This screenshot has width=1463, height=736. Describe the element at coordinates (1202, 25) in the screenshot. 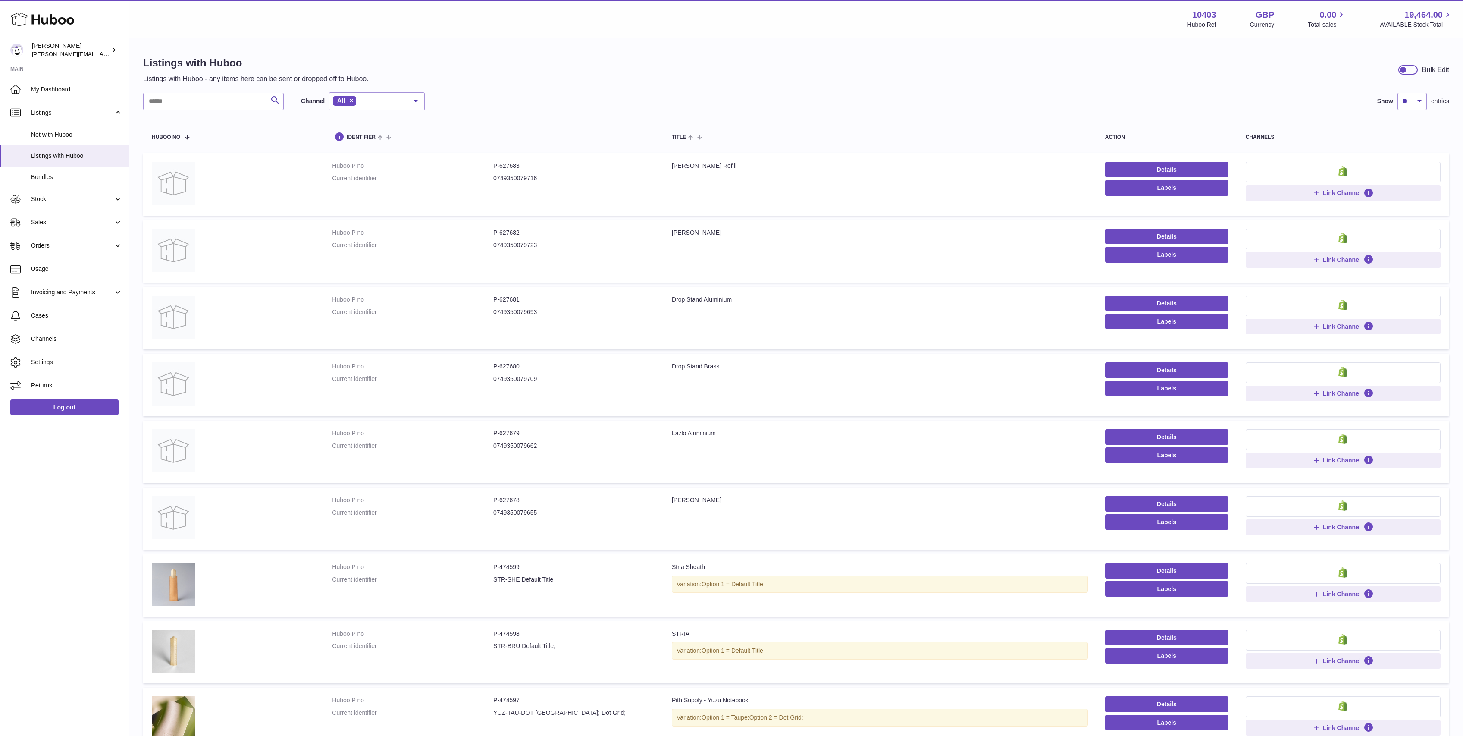

I see `div: Huboo Ref` at that location.